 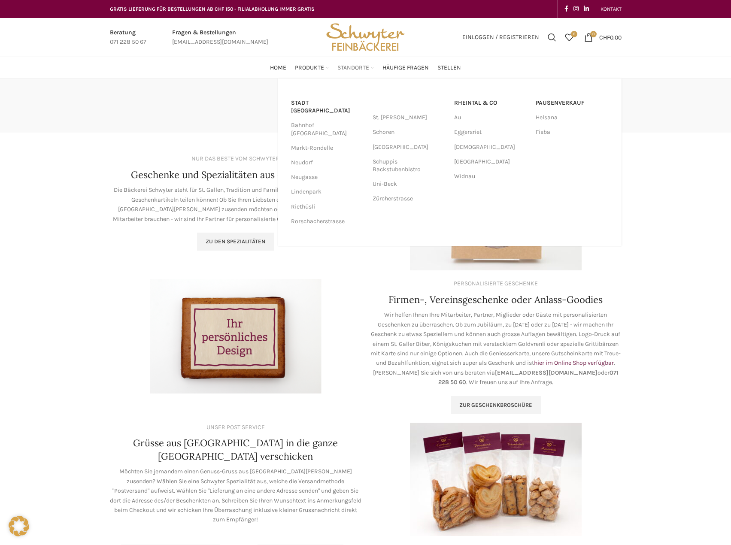 I want to click on h4: Geschenke und Spezialitäten aus der Backstube, so click(x=236, y=175).